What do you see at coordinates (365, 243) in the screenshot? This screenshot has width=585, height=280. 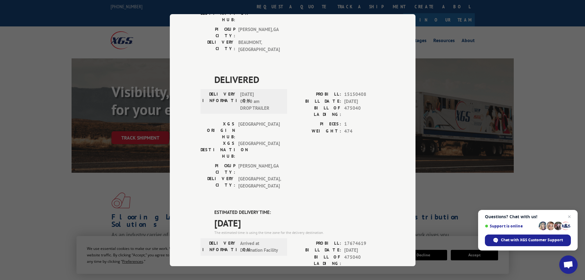 I see `span: 17674619` at bounding box center [365, 243].